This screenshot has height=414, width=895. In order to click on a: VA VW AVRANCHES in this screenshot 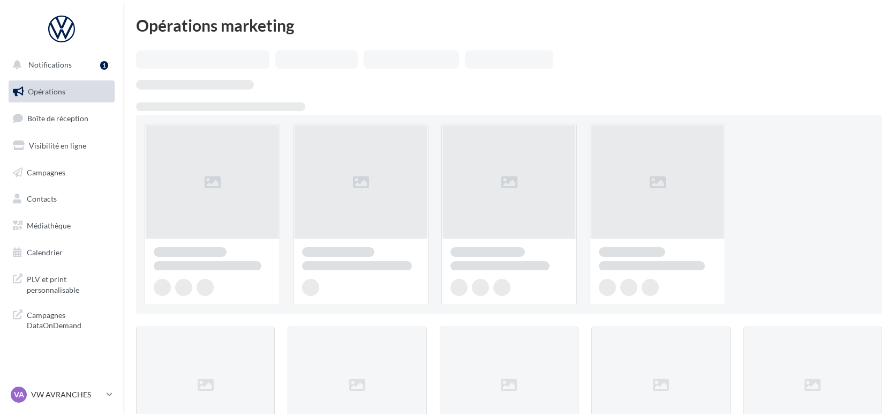, I will do `click(62, 394)`.